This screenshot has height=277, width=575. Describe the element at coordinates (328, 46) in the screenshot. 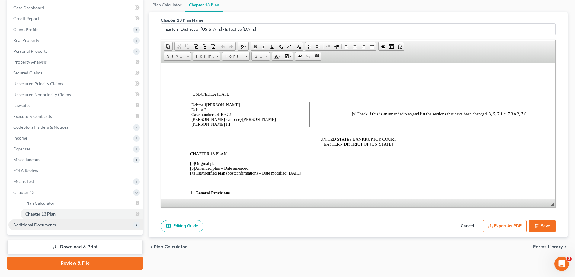

I see `a: Decrease Indent` at that location.